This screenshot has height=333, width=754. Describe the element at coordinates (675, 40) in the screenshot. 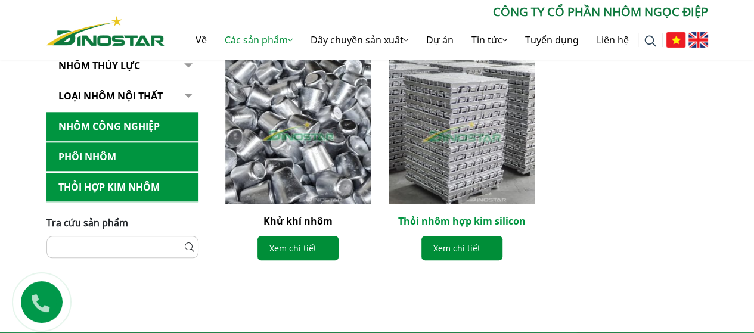

I see `img: Tiếng Việt` at that location.